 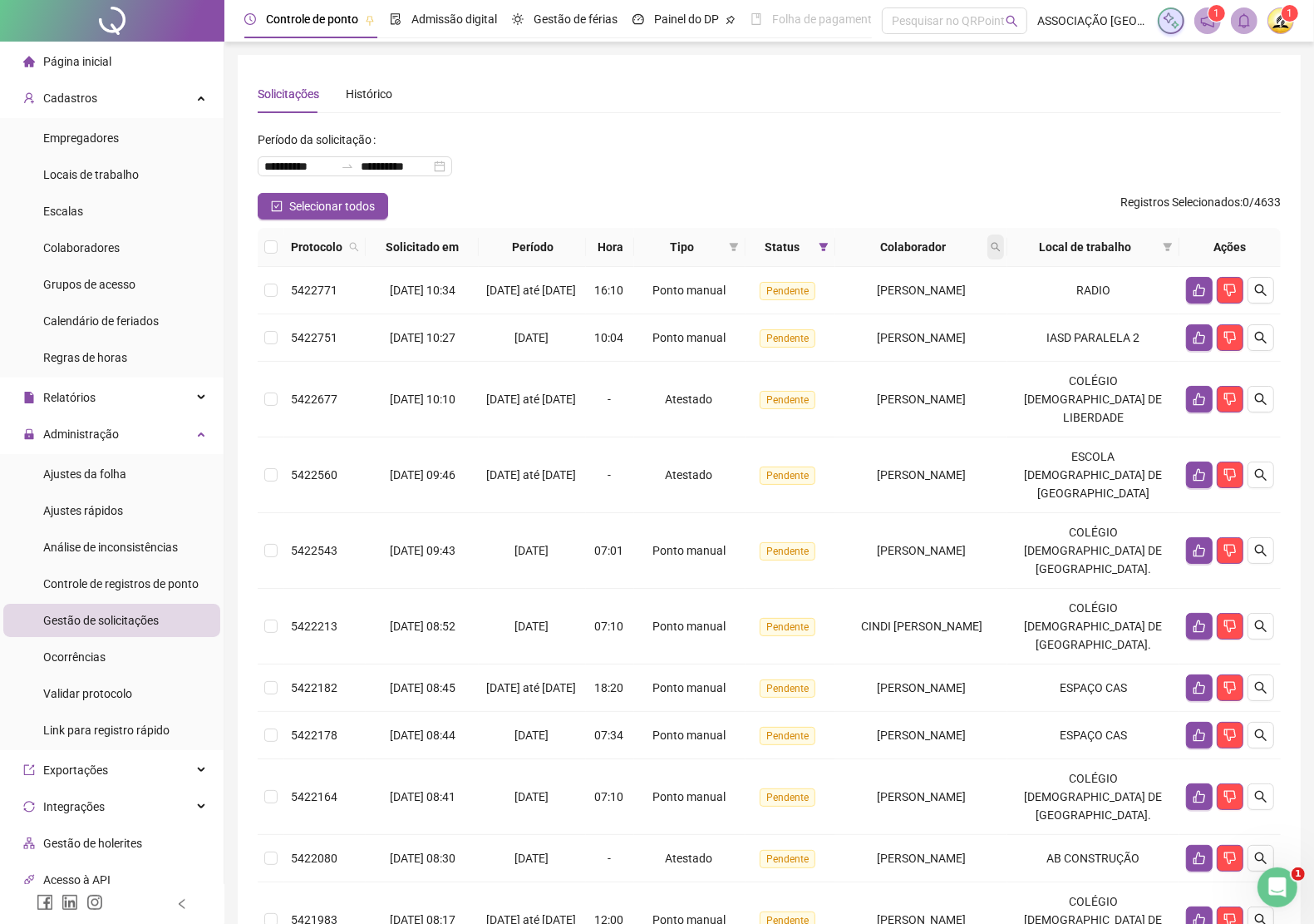 What do you see at coordinates (1245, 21) in the screenshot?
I see `span: bell` at bounding box center [1245, 21].